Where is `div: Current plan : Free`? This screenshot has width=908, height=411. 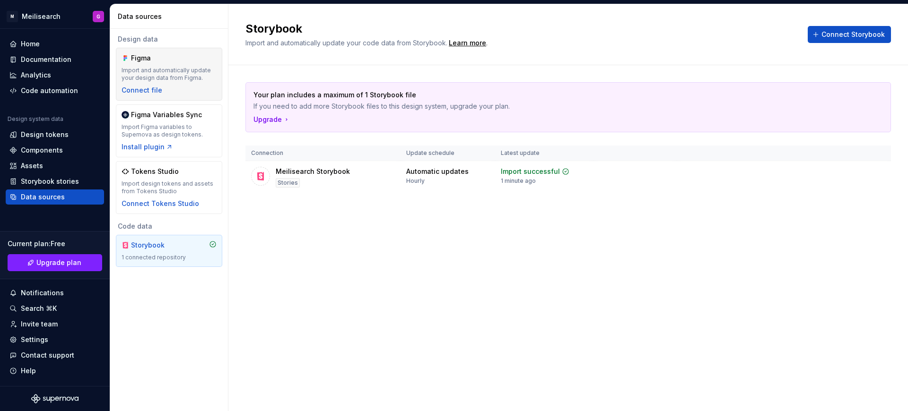 div: Current plan : Free is located at coordinates (55, 244).